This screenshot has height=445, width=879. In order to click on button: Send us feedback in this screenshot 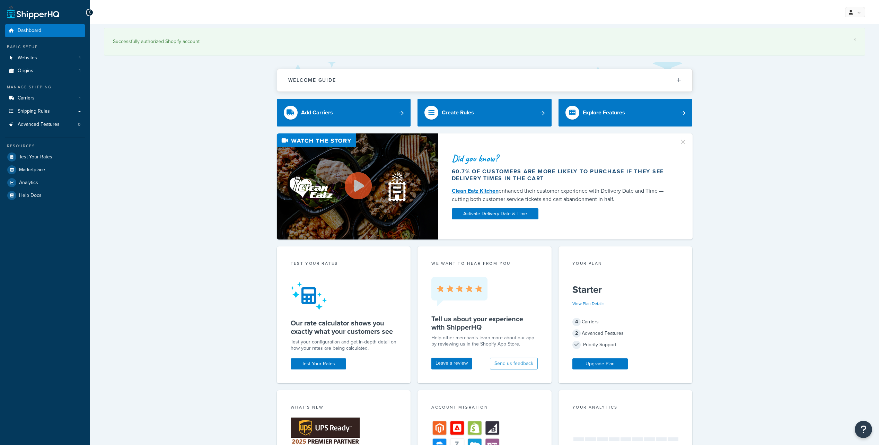, I will do `click(514, 363)`.